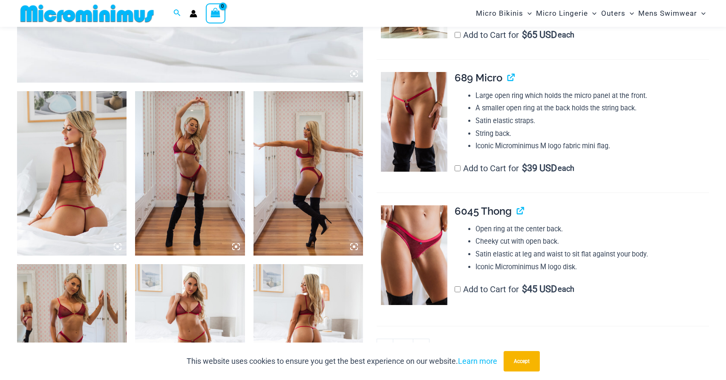  What do you see at coordinates (591, 13) in the screenshot?
I see `nav: Site Navigation` at bounding box center [591, 13].